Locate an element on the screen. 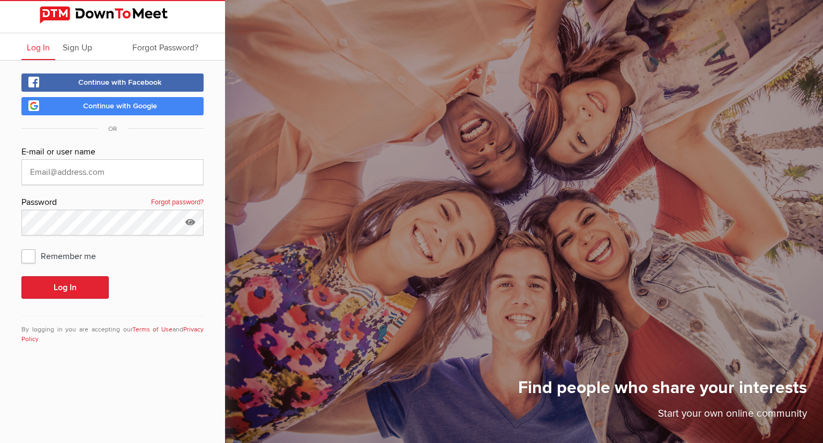  a: Terms of Use is located at coordinates (153, 329).